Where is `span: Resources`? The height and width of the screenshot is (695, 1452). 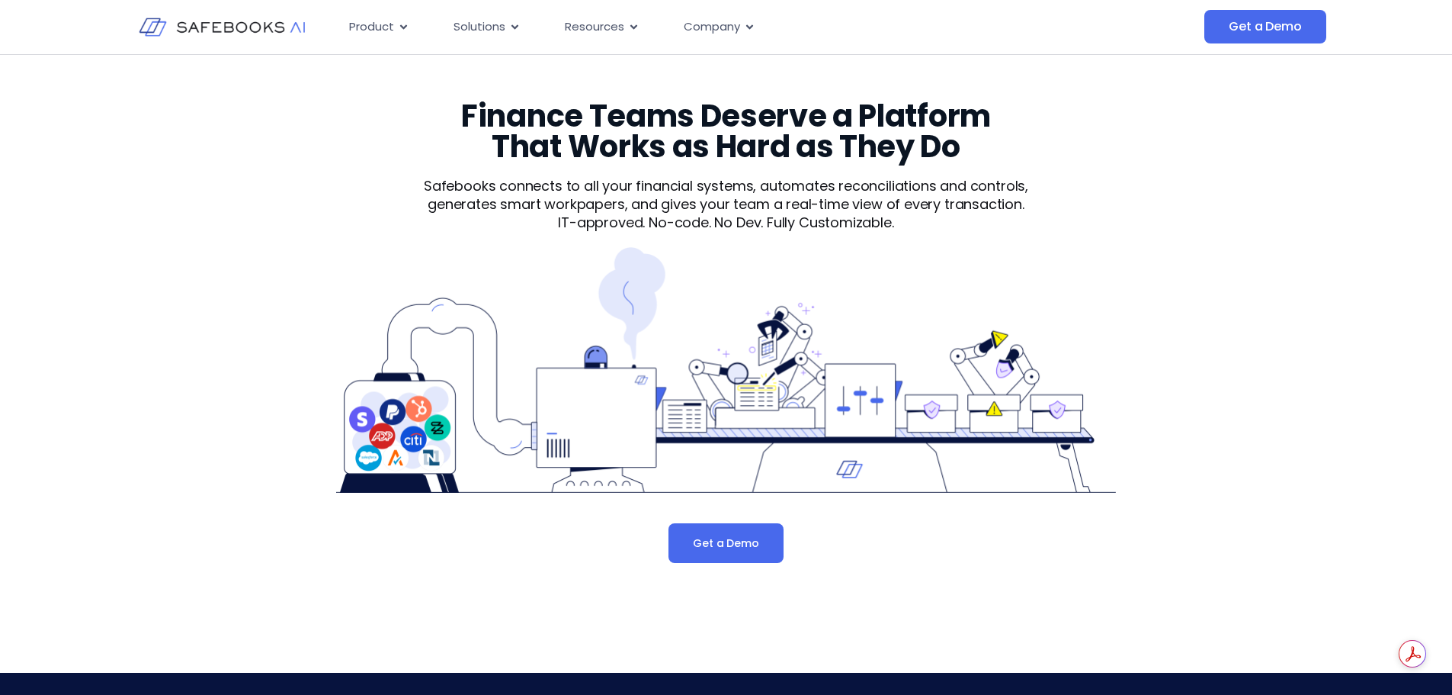 span: Resources is located at coordinates (595, 27).